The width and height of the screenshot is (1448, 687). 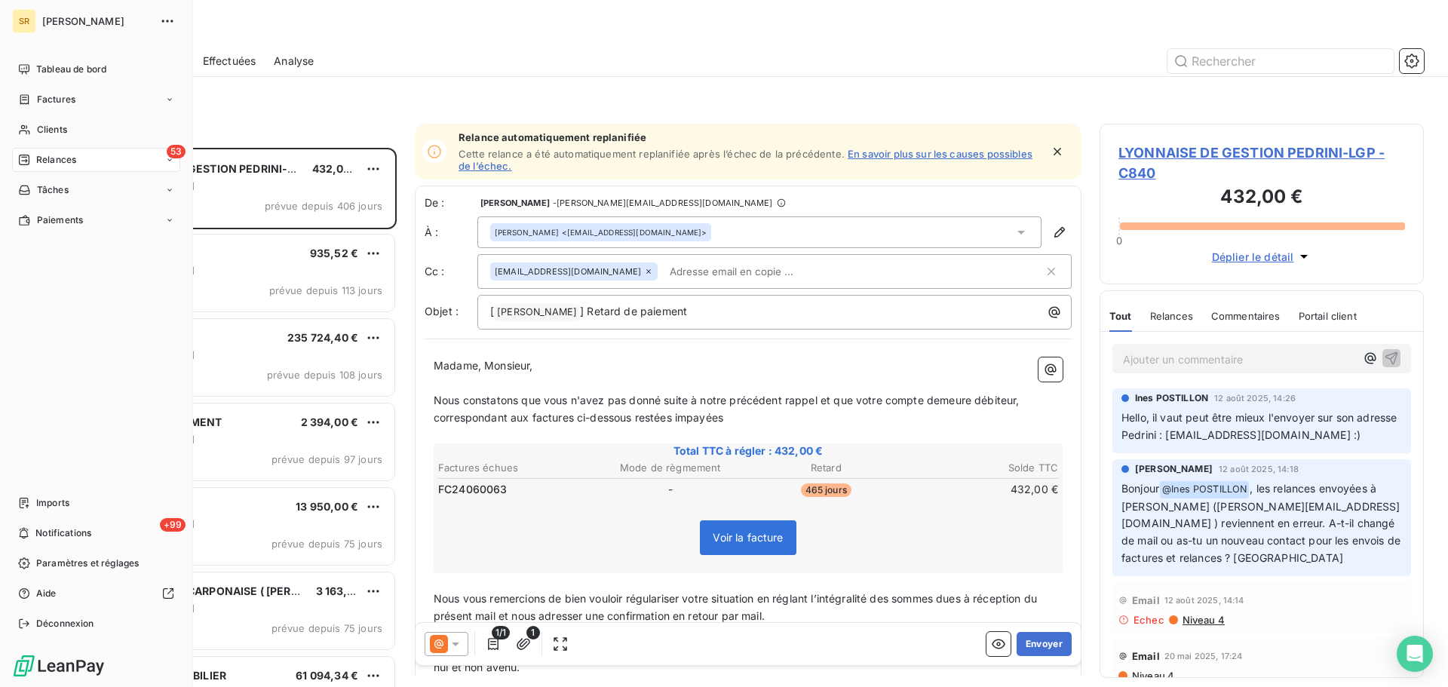 What do you see at coordinates (24, 21) in the screenshot?
I see `div: SR` at bounding box center [24, 21].